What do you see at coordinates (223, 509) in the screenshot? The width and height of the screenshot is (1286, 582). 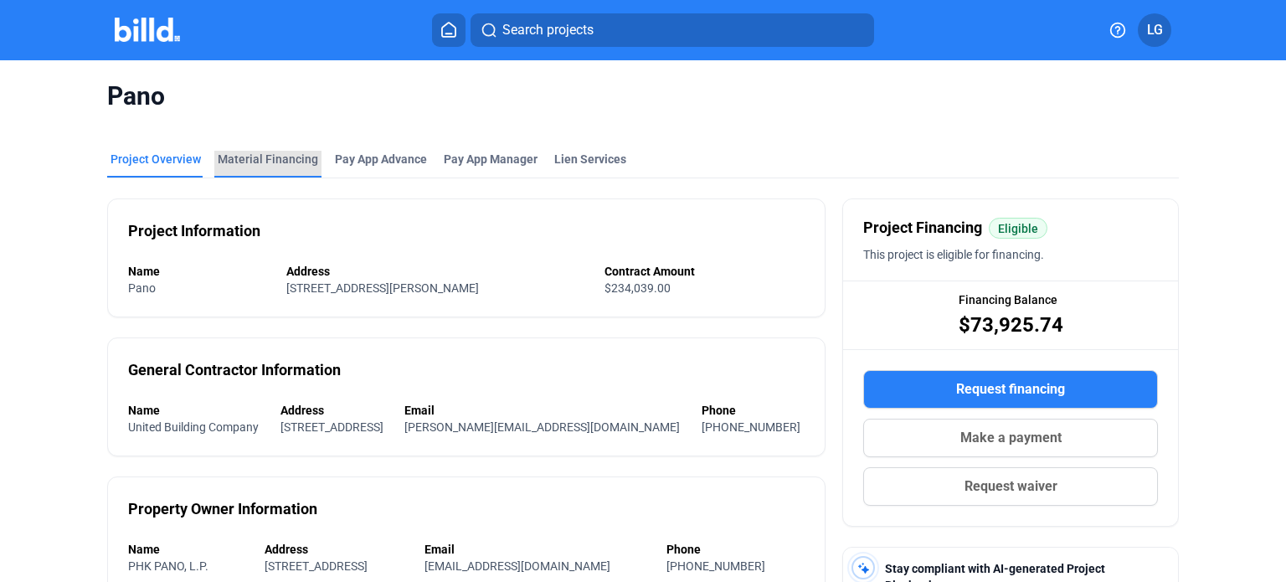 I see `div: Property Owner Information` at bounding box center [223, 509].